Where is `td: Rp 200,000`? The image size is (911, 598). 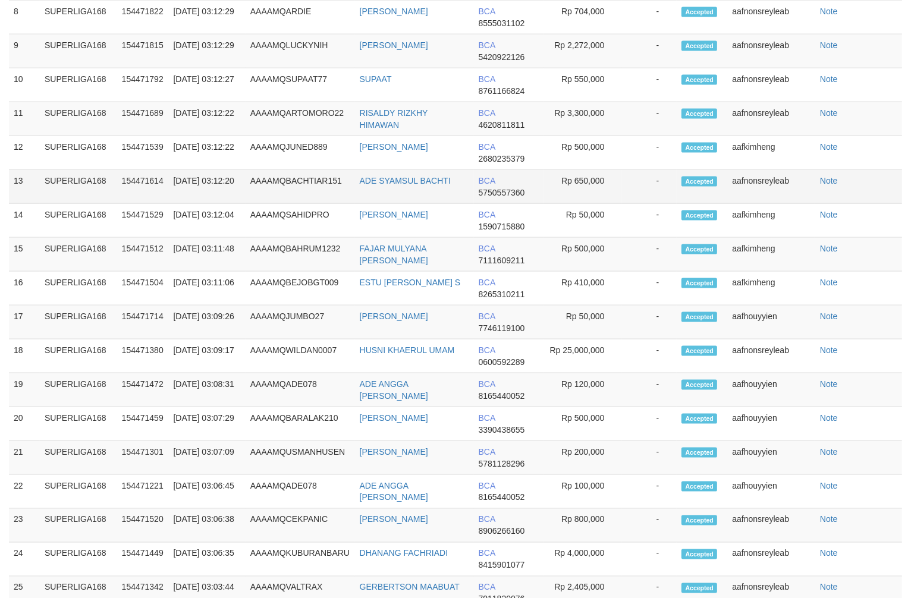
td: Rp 200,000 is located at coordinates (583, 458).